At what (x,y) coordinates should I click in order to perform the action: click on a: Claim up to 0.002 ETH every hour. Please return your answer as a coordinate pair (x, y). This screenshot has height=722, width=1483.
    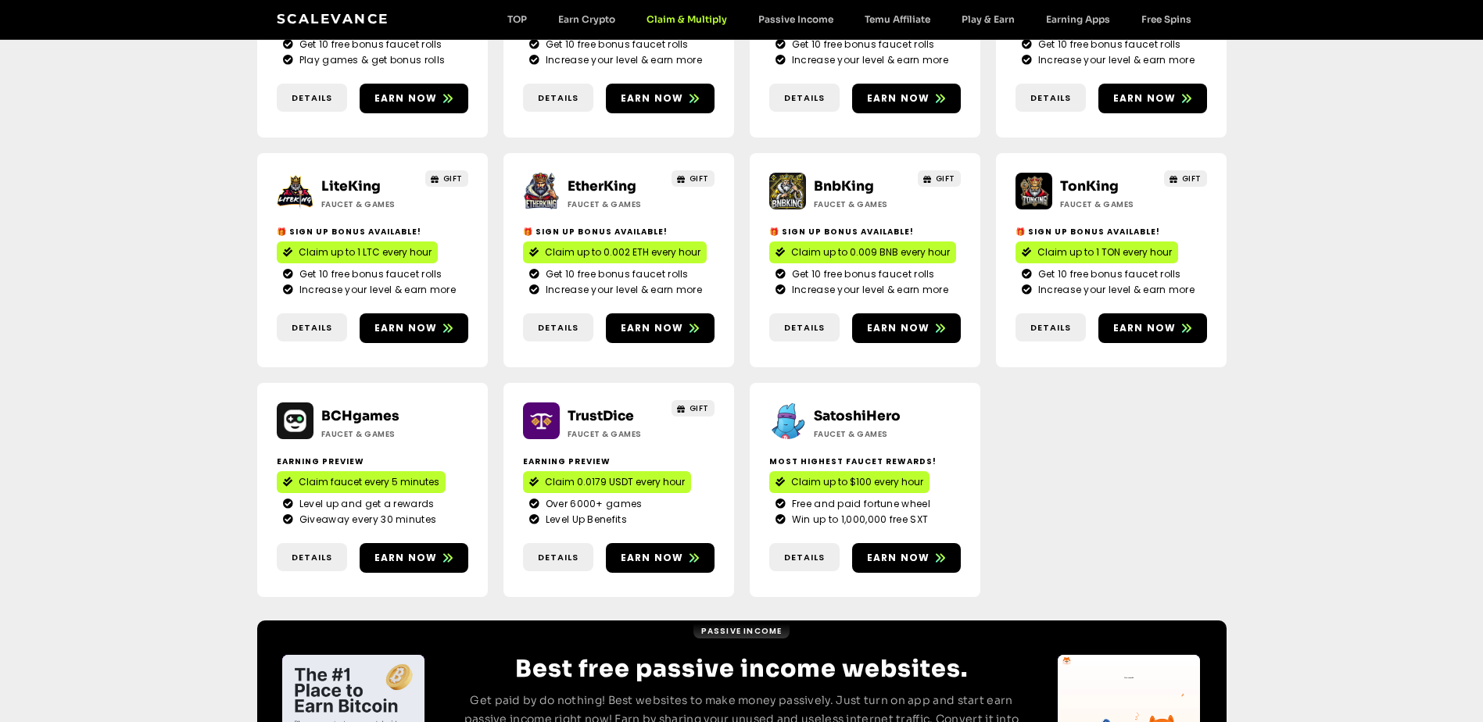
    Looking at the image, I should click on (614, 252).